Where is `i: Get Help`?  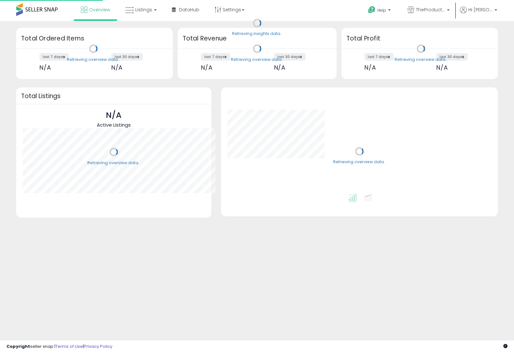 i: Get Help is located at coordinates (372, 10).